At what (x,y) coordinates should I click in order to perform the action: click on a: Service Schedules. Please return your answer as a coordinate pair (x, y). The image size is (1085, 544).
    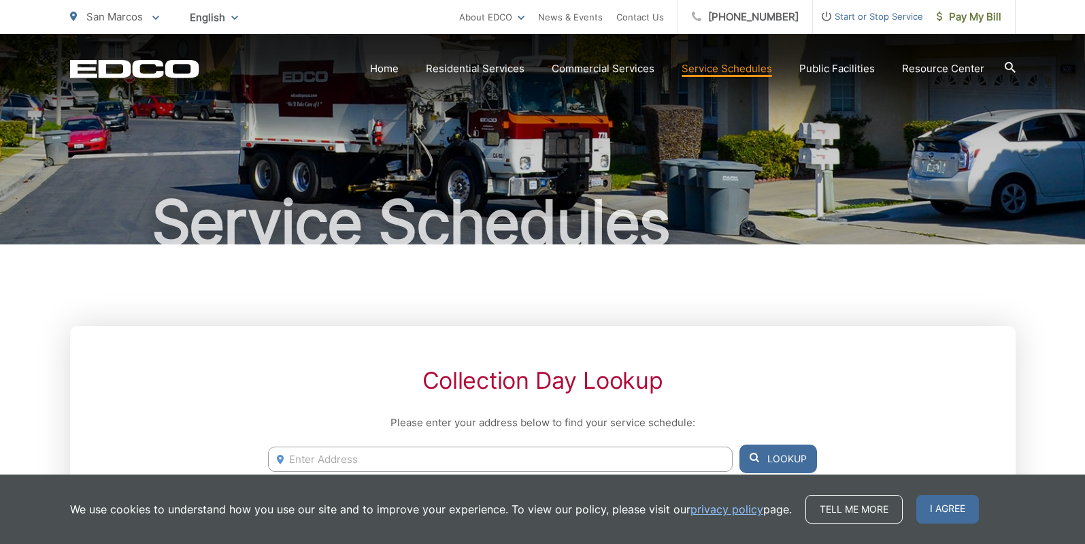
    Looking at the image, I should click on (727, 69).